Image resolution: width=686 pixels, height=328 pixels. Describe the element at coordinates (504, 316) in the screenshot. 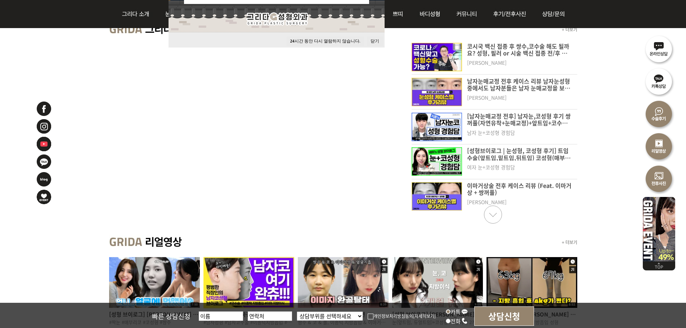

I see `input: 상담신청` at that location.